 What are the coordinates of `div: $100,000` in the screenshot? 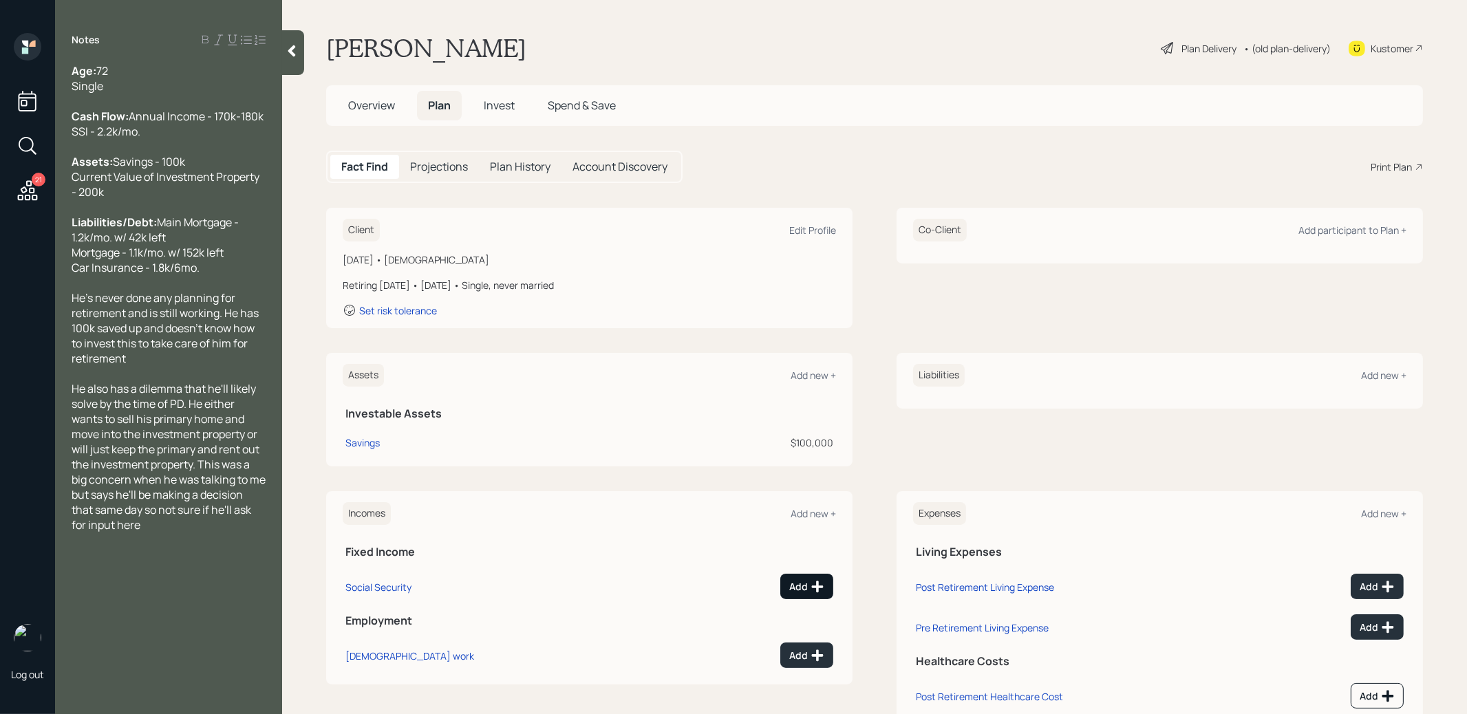 It's located at (701, 442).